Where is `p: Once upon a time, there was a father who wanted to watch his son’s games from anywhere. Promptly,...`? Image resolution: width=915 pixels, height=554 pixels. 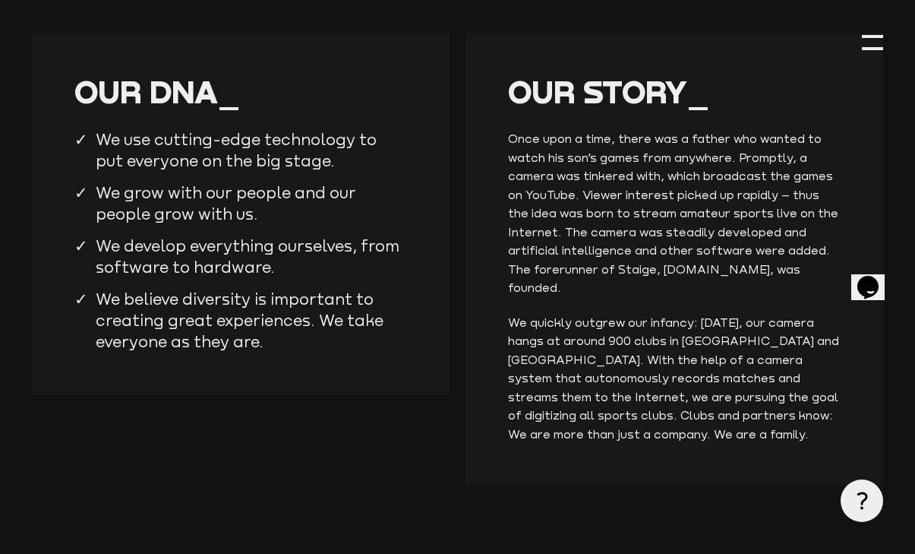
p: Once upon a time, there was a father who wanted to watch his son’s games from anywhere. Promptly,... is located at coordinates (674, 213).